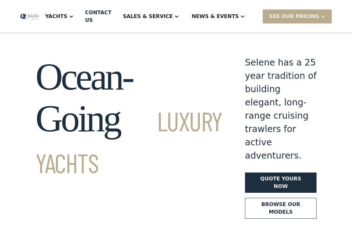  I want to click on a: Quote yours now, so click(281, 183).